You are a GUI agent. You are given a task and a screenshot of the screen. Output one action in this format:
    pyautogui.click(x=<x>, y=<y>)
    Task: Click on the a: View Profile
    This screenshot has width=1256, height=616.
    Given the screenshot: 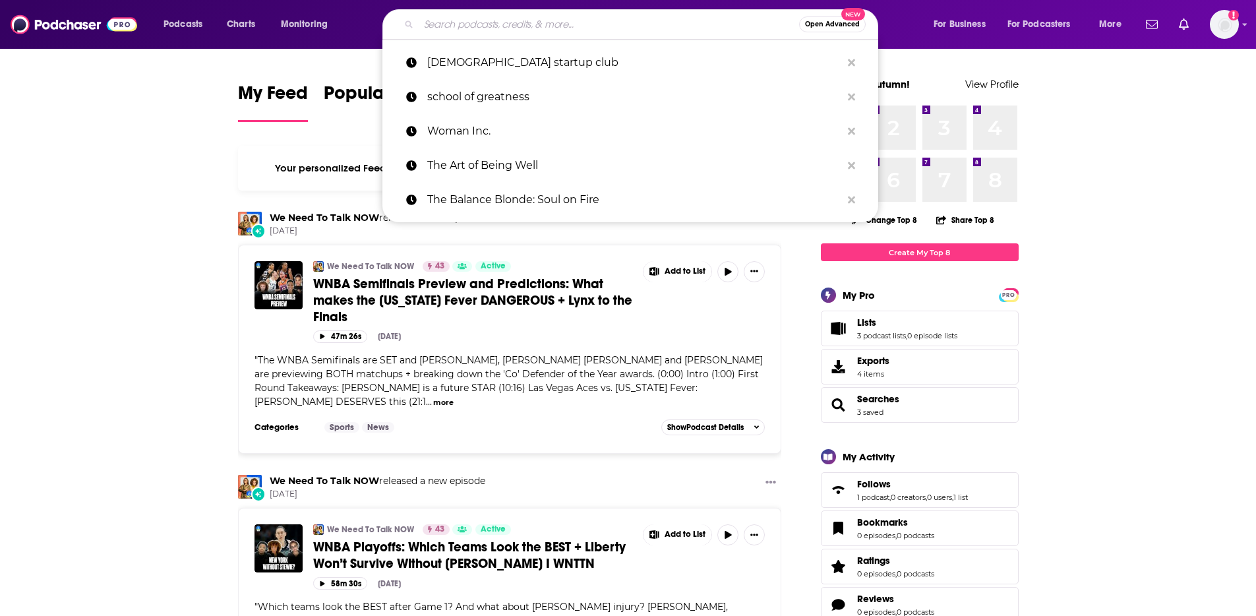 What is the action you would take?
    pyautogui.click(x=991, y=84)
    